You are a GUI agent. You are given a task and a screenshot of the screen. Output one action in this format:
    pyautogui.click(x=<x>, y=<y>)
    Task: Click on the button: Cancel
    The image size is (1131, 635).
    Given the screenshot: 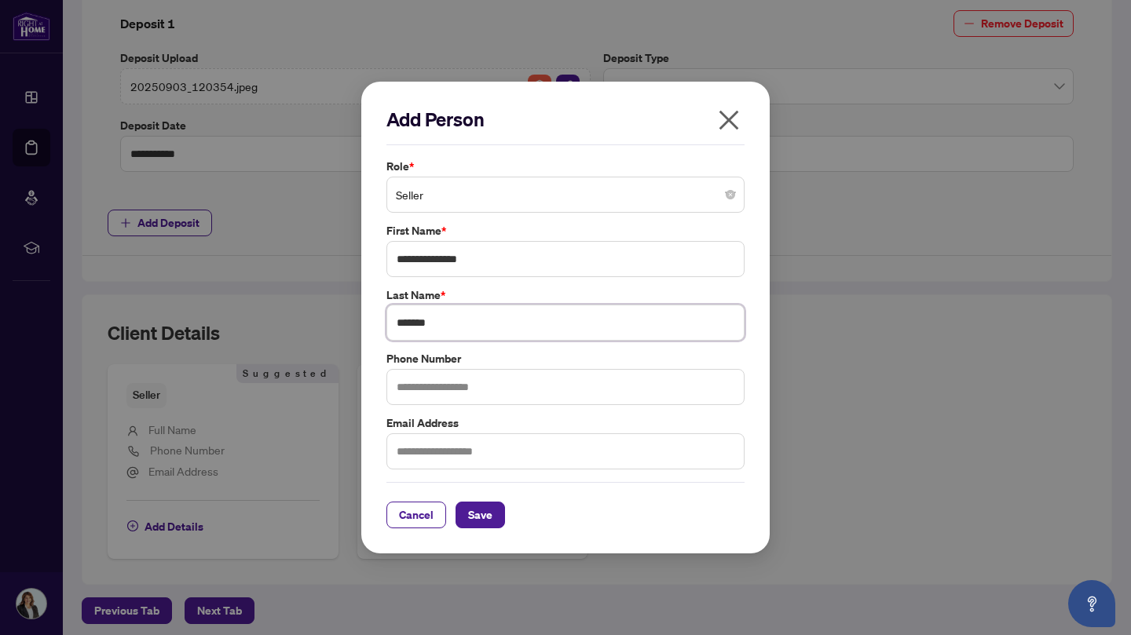 What is the action you would take?
    pyautogui.click(x=416, y=515)
    